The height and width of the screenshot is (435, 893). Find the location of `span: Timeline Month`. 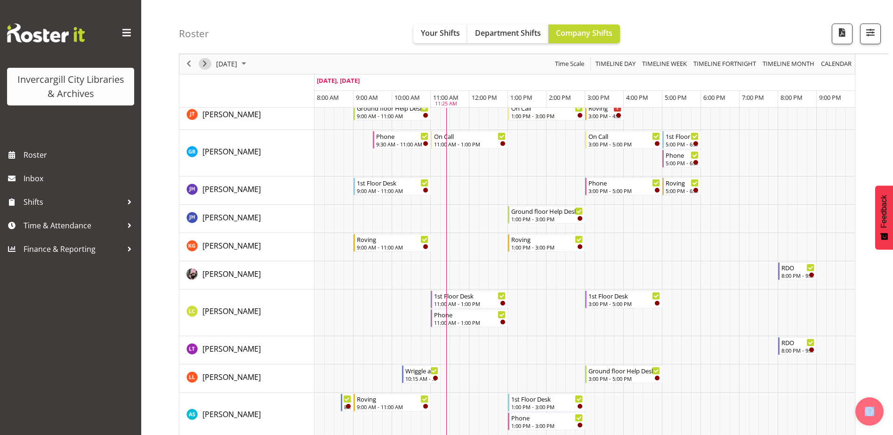

span: Timeline Month is located at coordinates (789, 64).